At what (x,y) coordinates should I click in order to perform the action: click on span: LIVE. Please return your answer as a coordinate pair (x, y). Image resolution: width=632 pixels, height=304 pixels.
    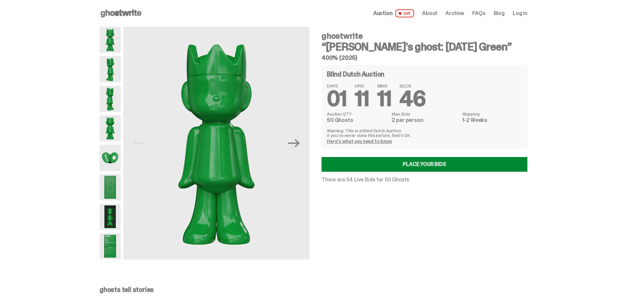
    Looking at the image, I should click on (405, 13).